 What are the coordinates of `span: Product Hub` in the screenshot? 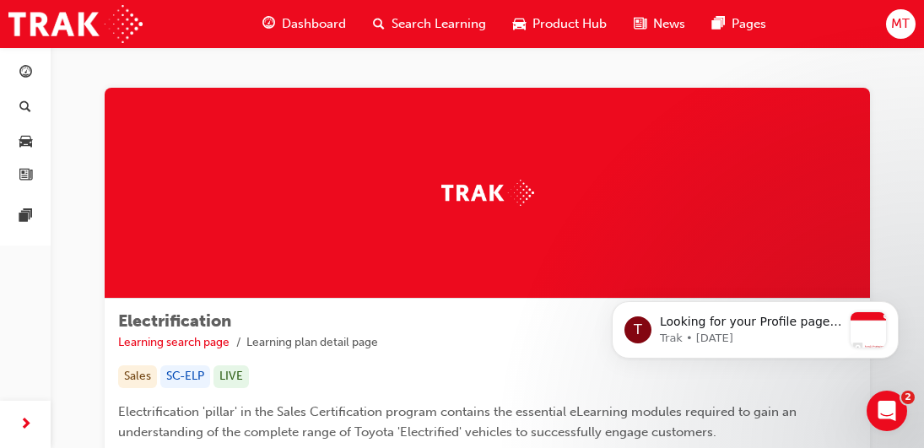 It's located at (569, 24).